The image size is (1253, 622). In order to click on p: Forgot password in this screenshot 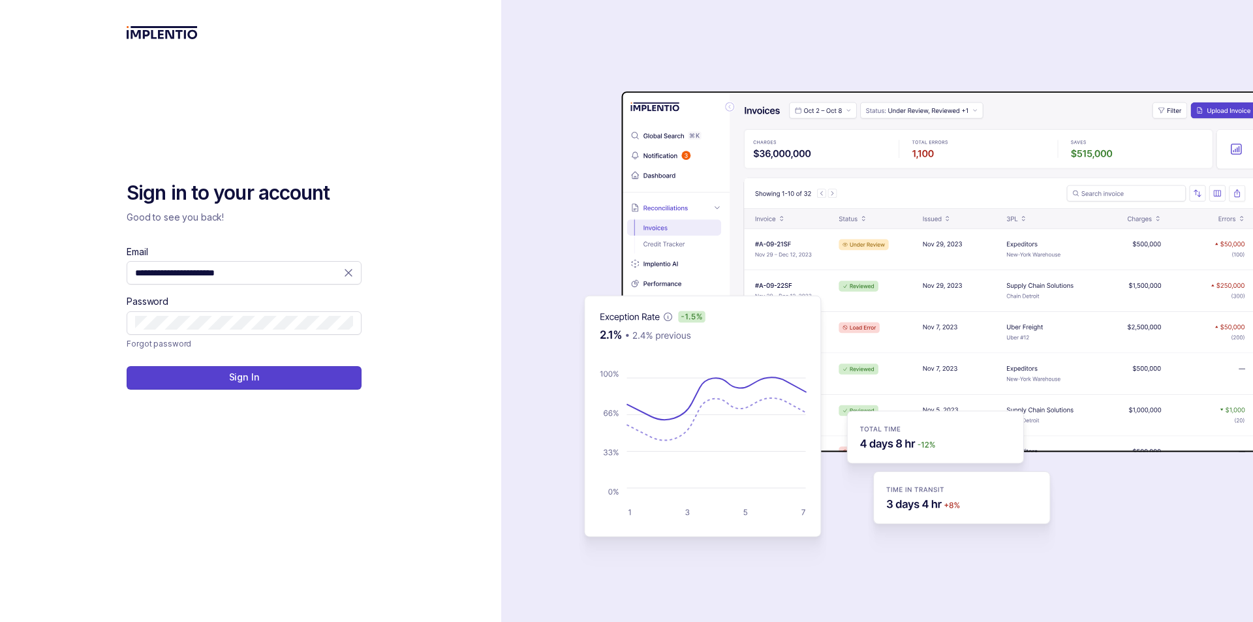, I will do `click(159, 344)`.